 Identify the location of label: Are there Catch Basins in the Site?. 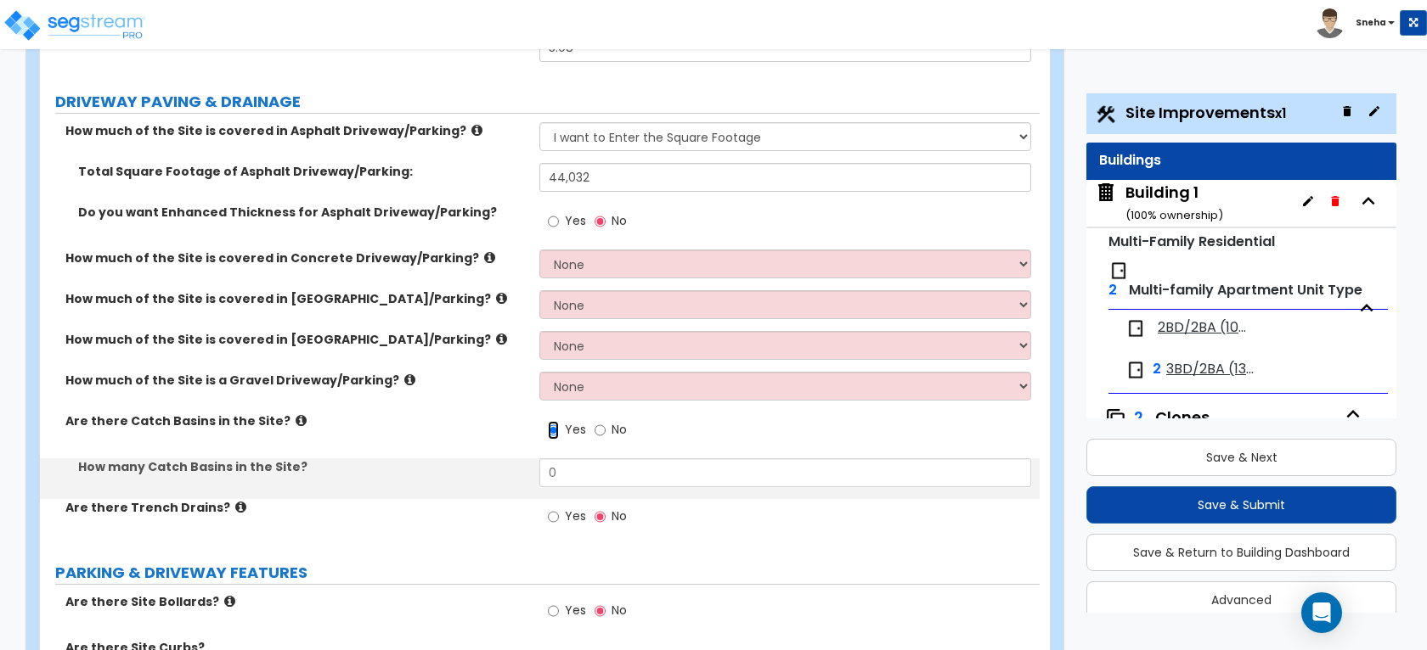
(295, 421).